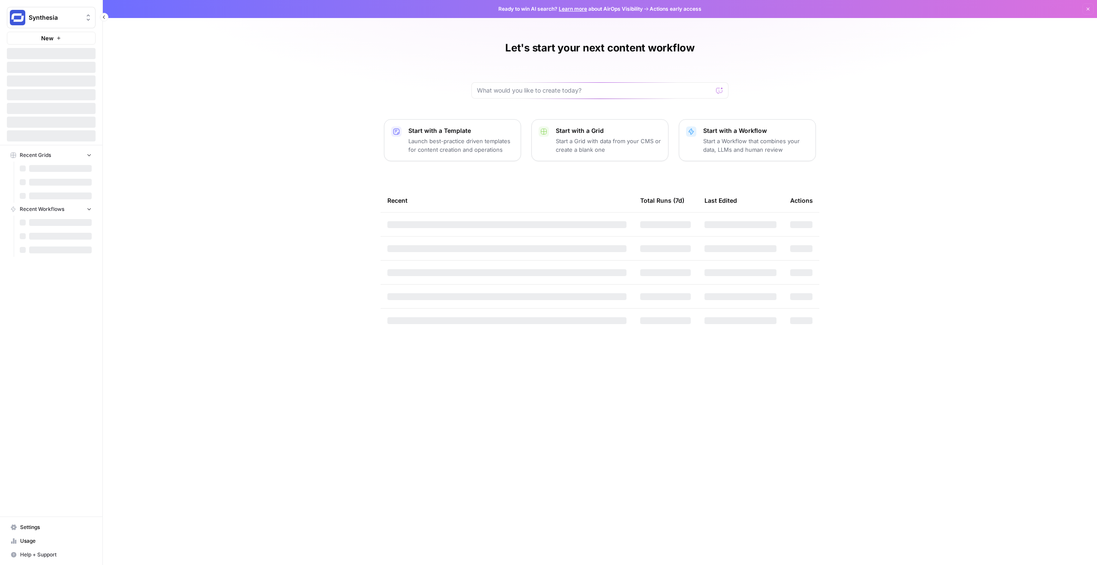  I want to click on button: Start with a TemplateLaunch best-practice driven templates for content creation and operations, so click(452, 140).